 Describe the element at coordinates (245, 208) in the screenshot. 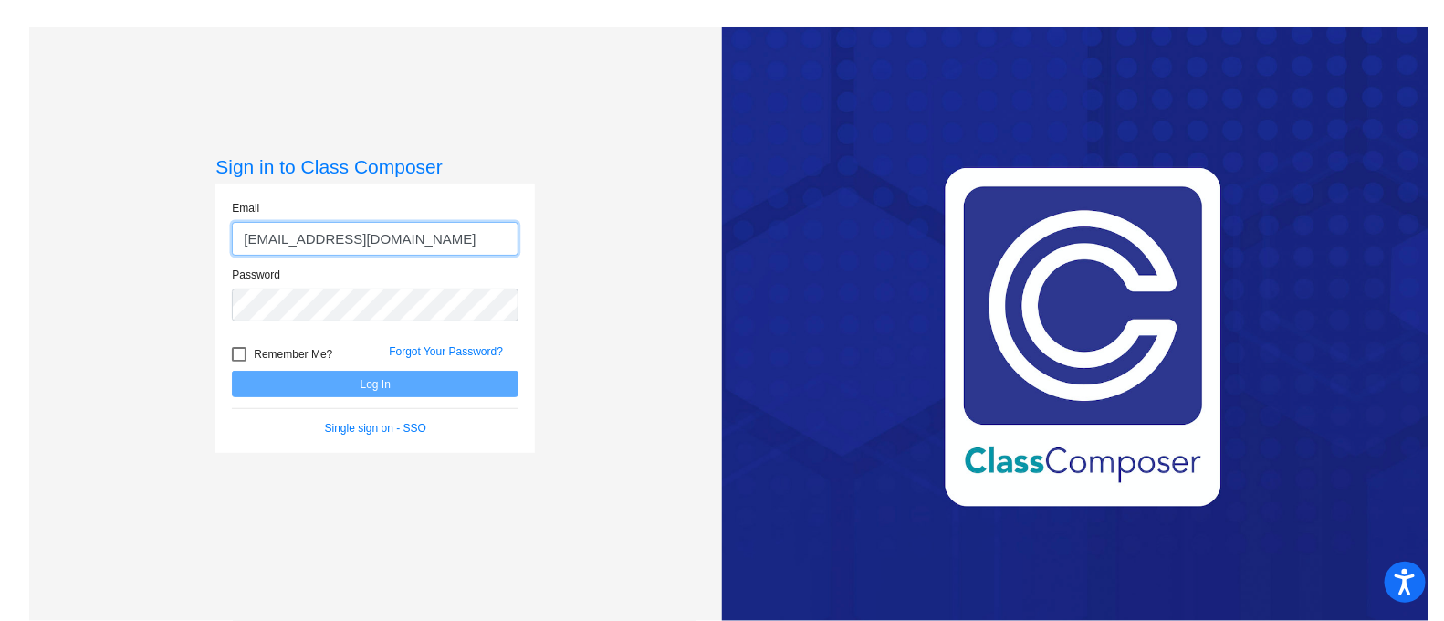

I see `label: Email` at that location.